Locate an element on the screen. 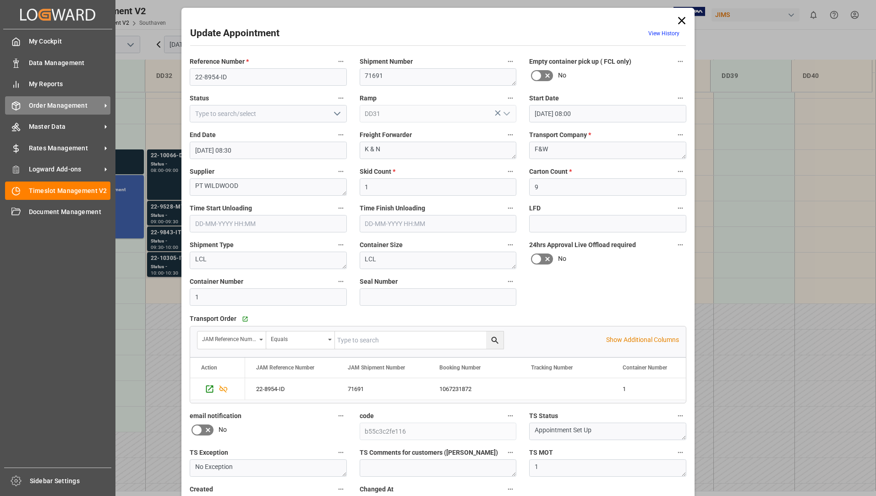 The height and width of the screenshot is (496, 876). textarea: Appointment Set Up is located at coordinates (608, 431).